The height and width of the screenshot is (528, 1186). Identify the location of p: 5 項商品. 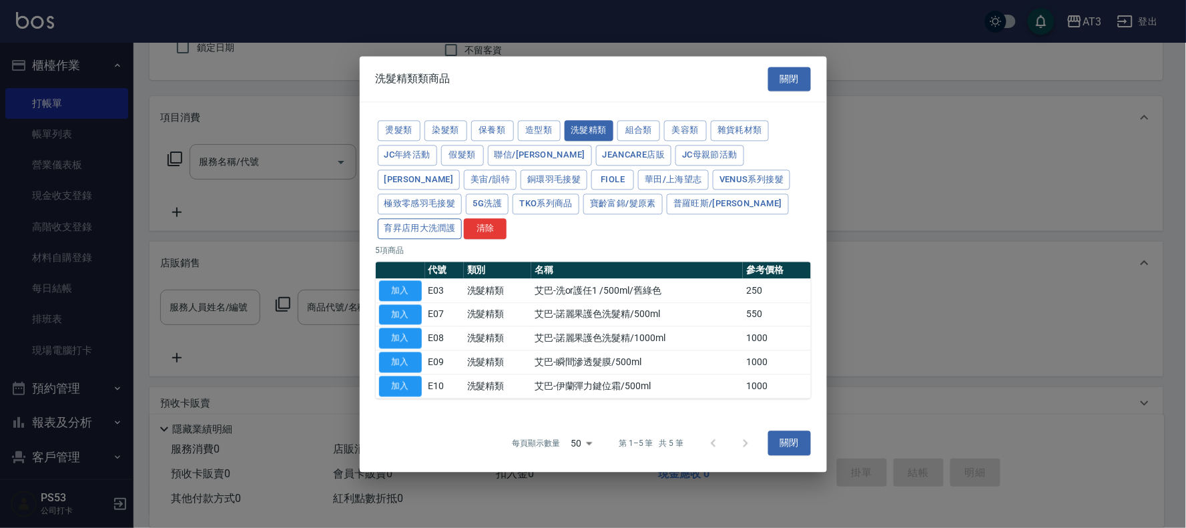
(593, 250).